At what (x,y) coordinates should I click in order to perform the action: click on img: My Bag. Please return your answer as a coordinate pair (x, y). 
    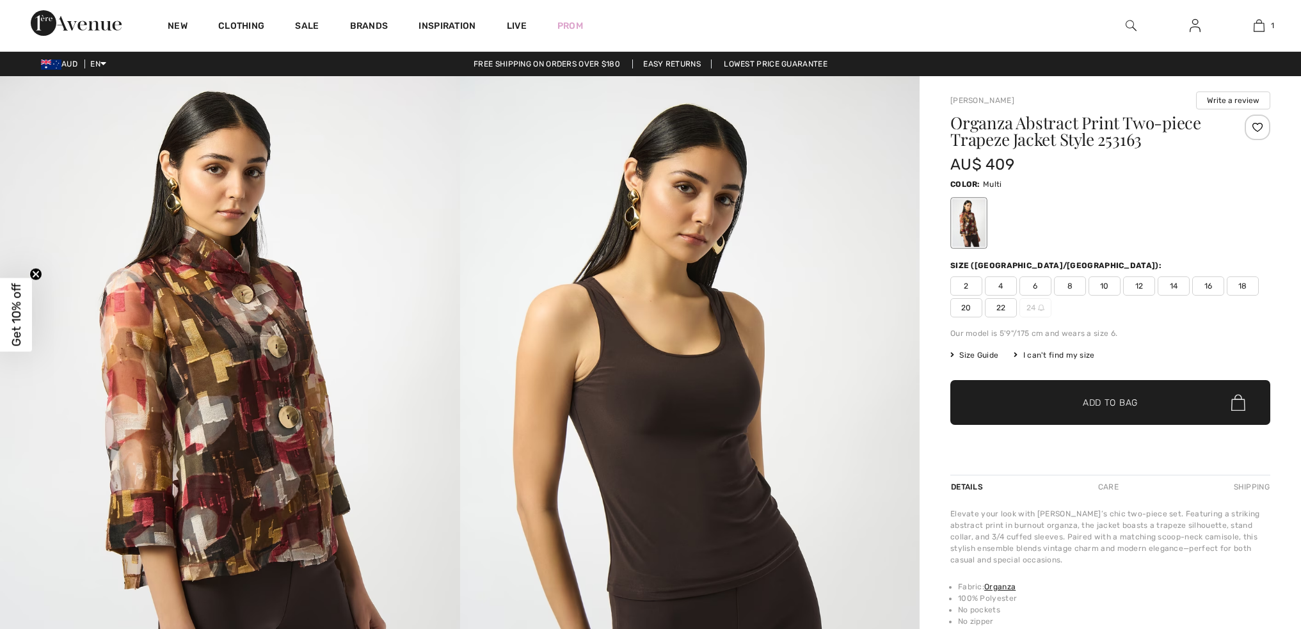
    Looking at the image, I should click on (1259, 26).